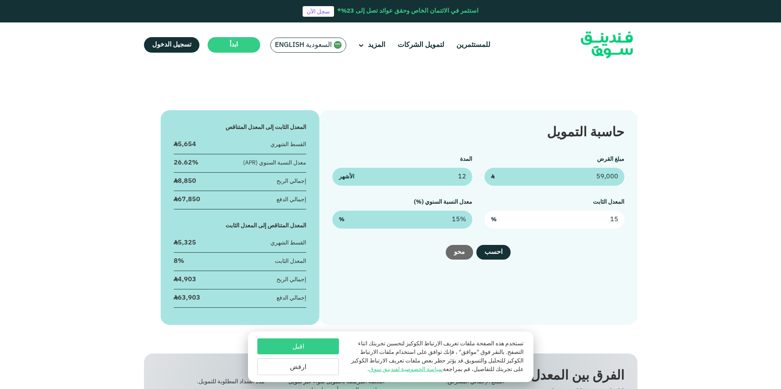 The height and width of the screenshot is (389, 781). Describe the element at coordinates (421, 45) in the screenshot. I see `a: لتمويل الشركات` at that location.